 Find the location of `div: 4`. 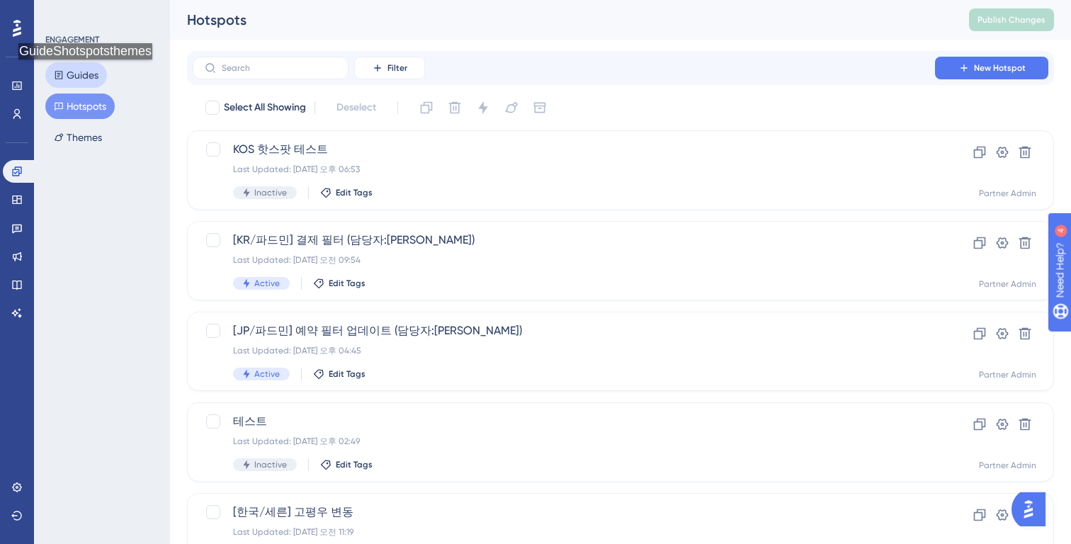

div: 4 is located at coordinates (101, 13).